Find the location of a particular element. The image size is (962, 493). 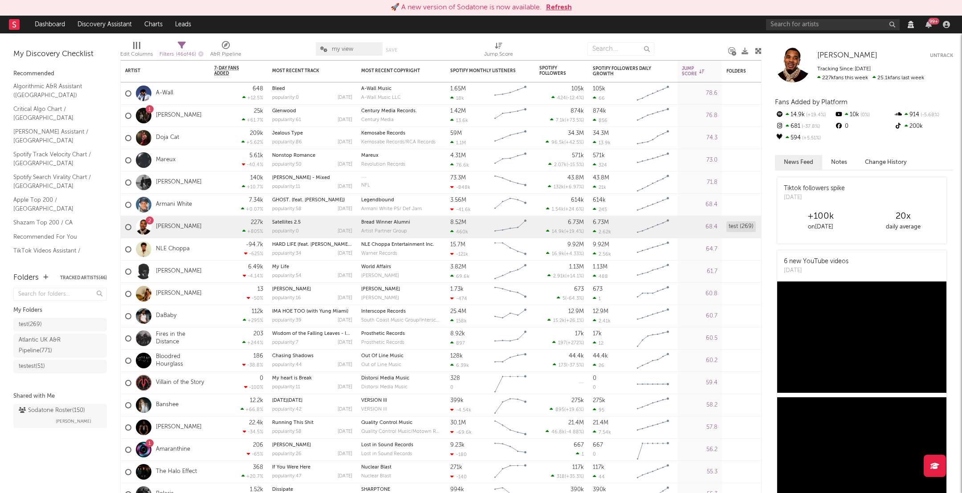

div: -94.7k is located at coordinates (254, 245).